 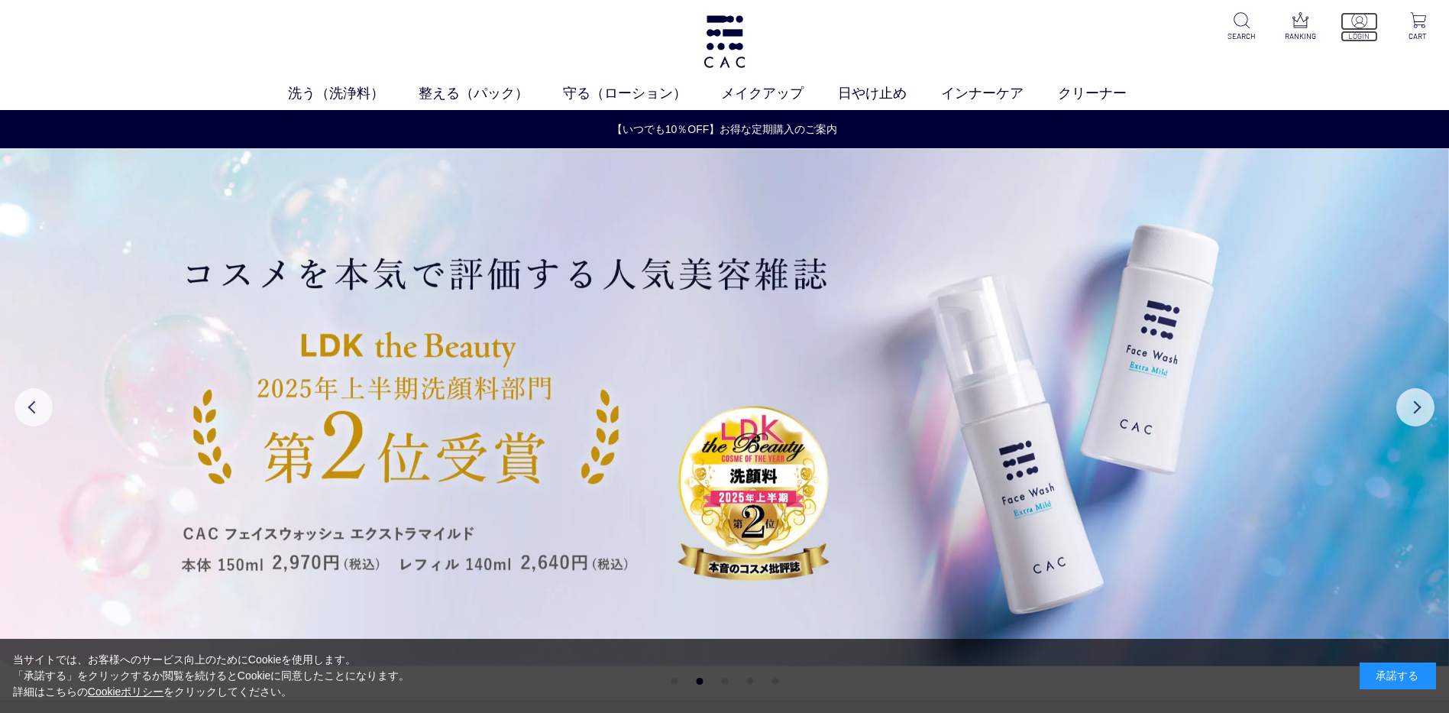 What do you see at coordinates (1359, 36) in the screenshot?
I see `p: LOGIN` at bounding box center [1359, 36].